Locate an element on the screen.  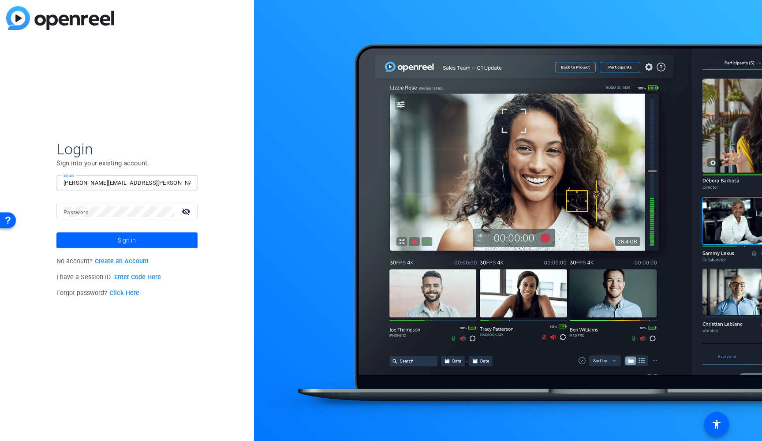
mat-label: Email is located at coordinates (69, 175).